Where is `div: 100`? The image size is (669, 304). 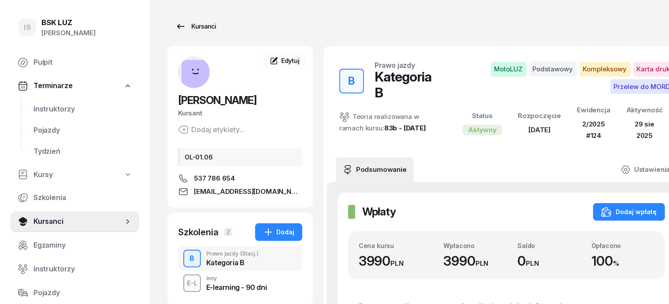 div: 100 is located at coordinates (623, 261).